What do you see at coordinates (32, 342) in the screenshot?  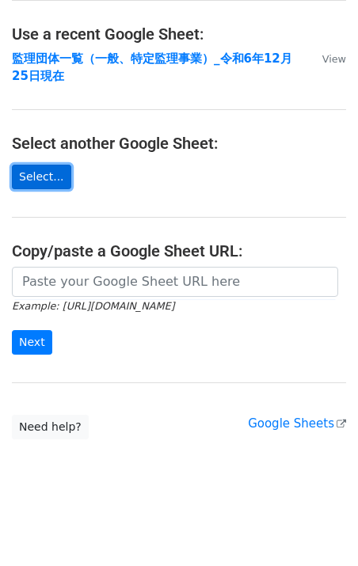 I see `input: Next` at bounding box center [32, 342].